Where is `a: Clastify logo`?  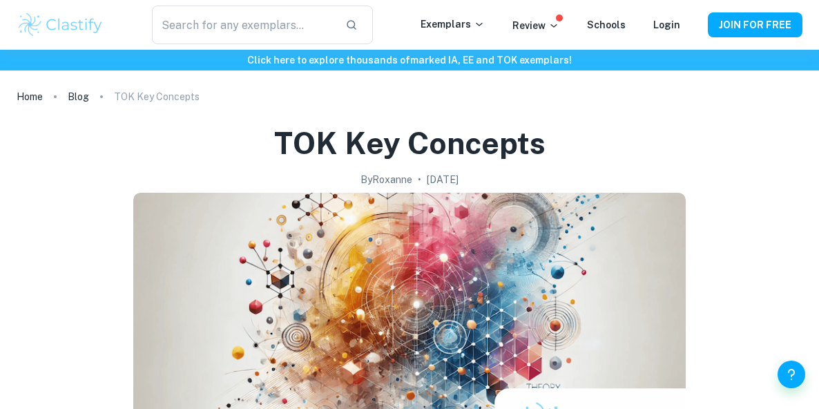 a: Clastify logo is located at coordinates (60, 25).